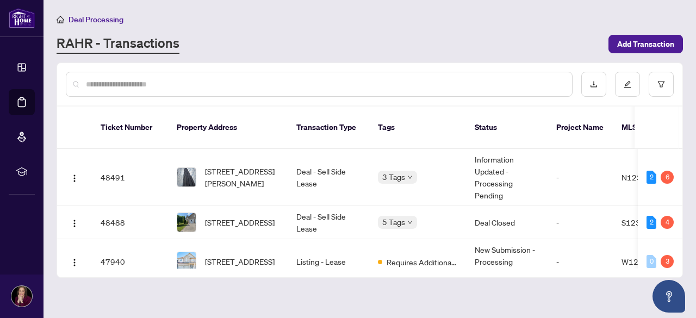  Describe the element at coordinates (22, 18) in the screenshot. I see `img: logo` at that location.